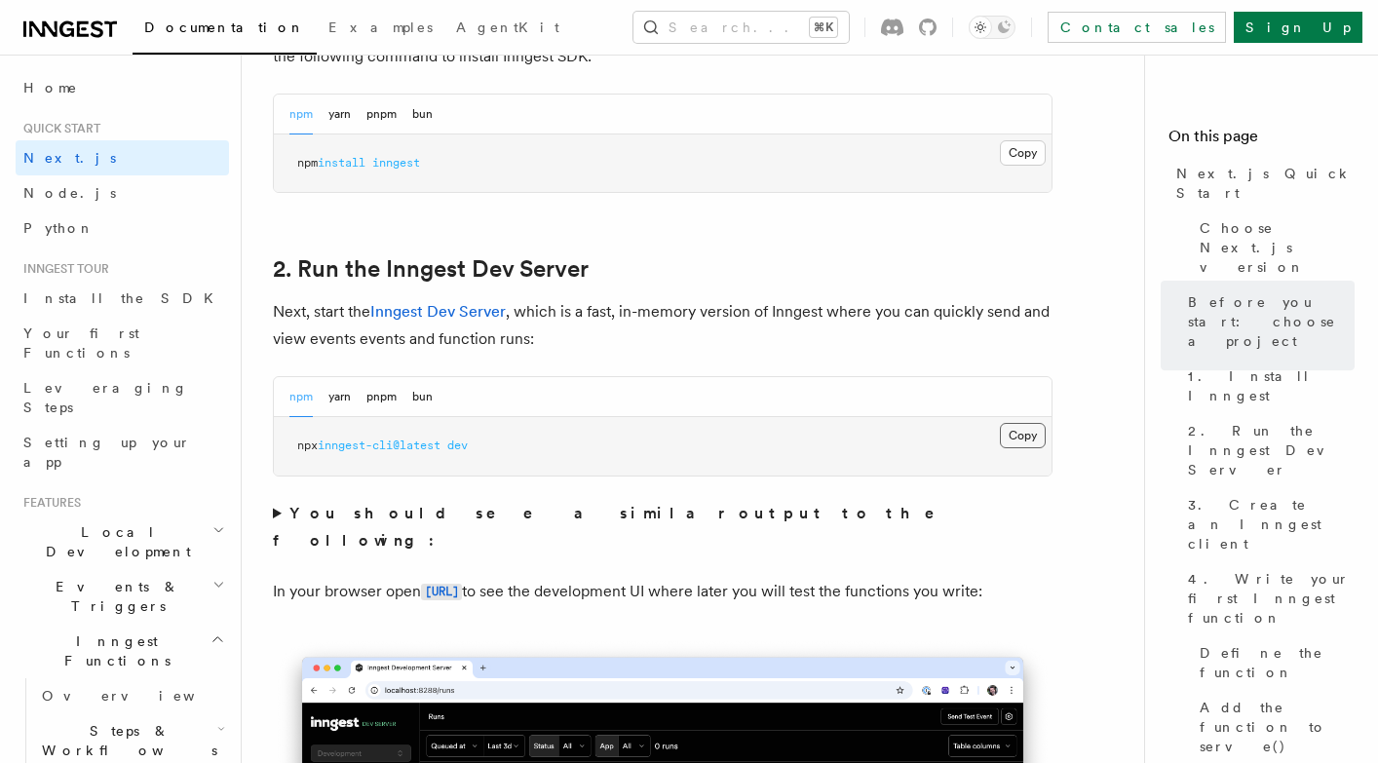 The width and height of the screenshot is (1378, 763). I want to click on button: Local Development, so click(122, 542).